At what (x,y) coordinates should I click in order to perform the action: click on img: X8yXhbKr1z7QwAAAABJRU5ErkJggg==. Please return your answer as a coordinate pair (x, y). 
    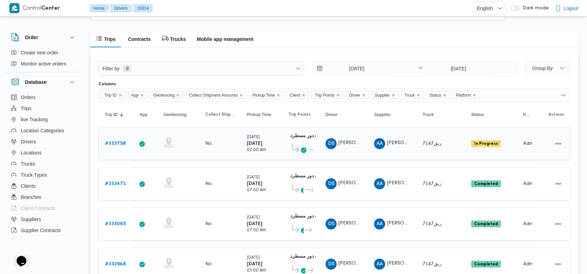
    Looking at the image, I should click on (14, 8).